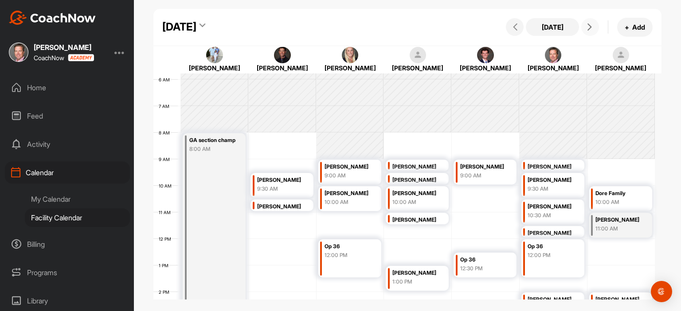 Image resolution: width=681 pixels, height=311 pixels. What do you see at coordinates (634, 27) in the screenshot?
I see `button: +Add` at bounding box center [634, 27].